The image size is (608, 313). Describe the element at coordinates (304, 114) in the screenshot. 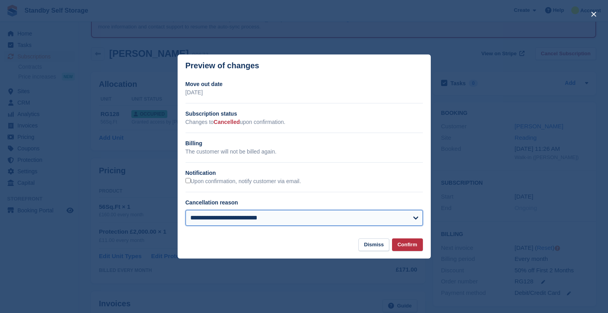

I see `h2: Subscription status` at that location.